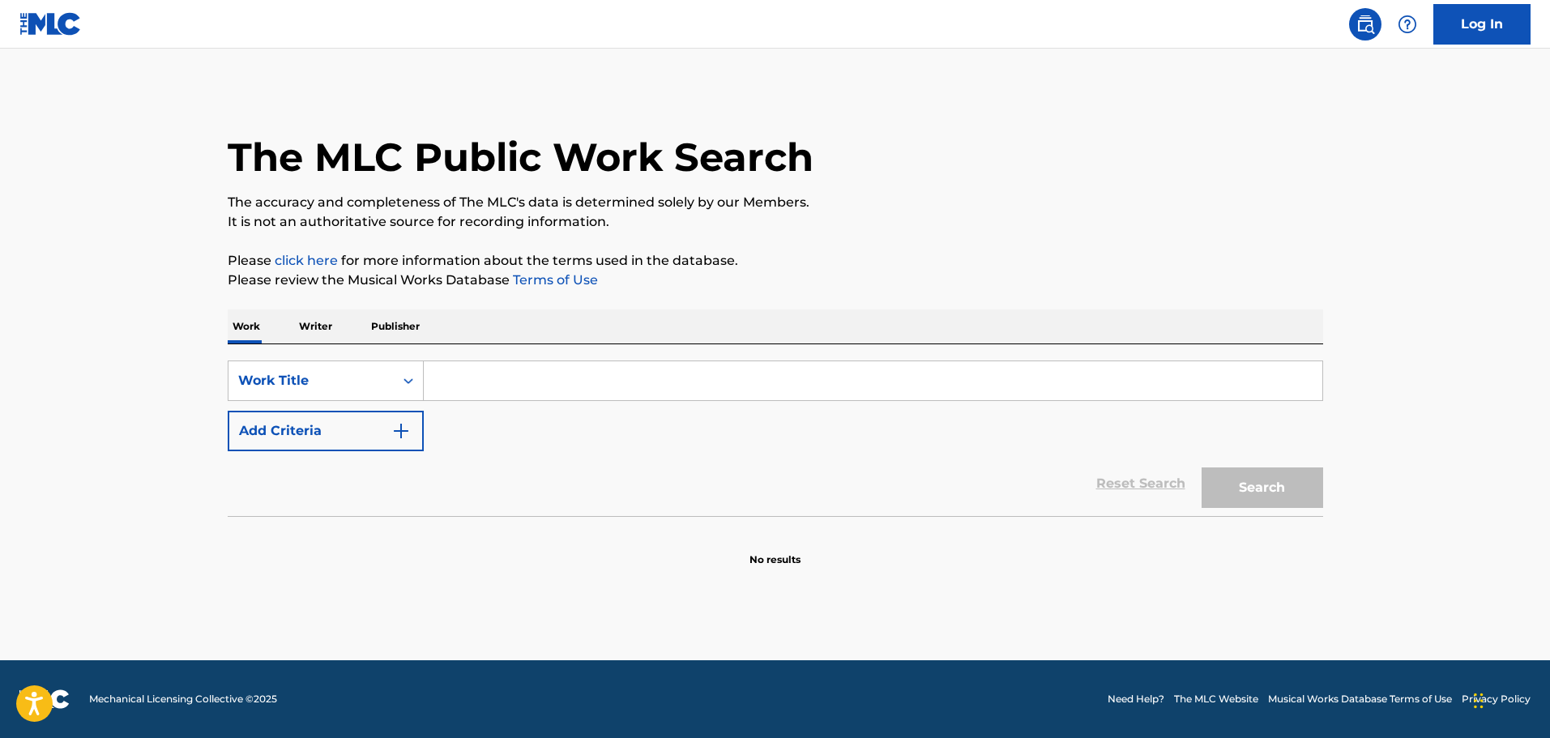 The image size is (1550, 738). I want to click on div: Help, so click(1407, 24).